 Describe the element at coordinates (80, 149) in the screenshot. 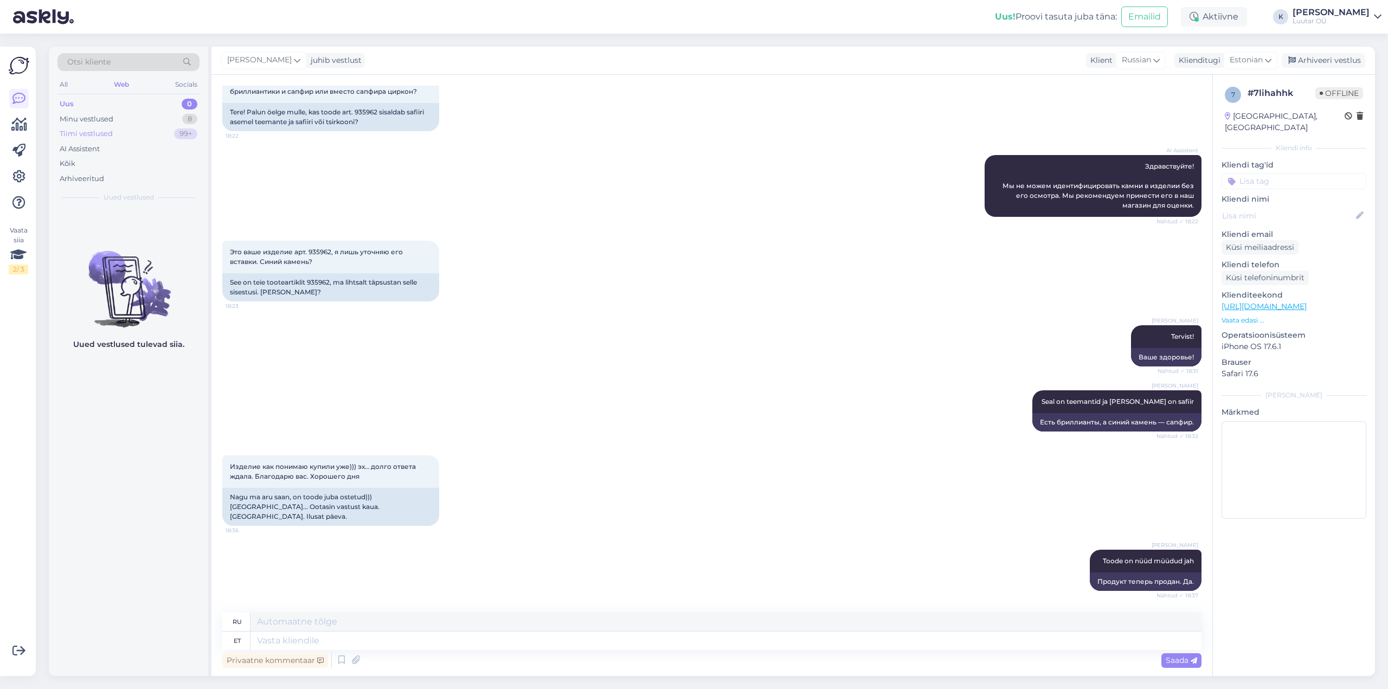

I see `div: AI Assistent` at that location.